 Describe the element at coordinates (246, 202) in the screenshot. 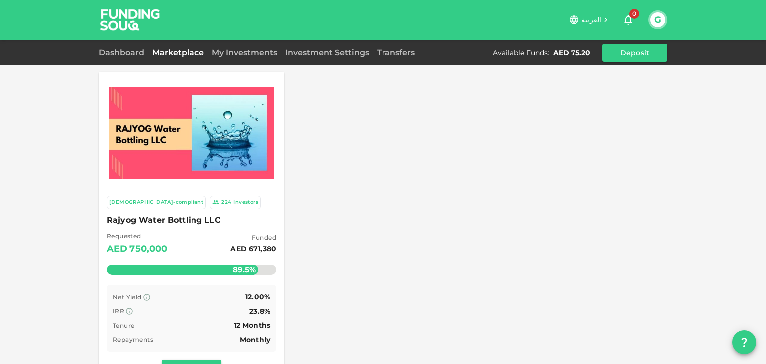

I see `div: Investors` at that location.